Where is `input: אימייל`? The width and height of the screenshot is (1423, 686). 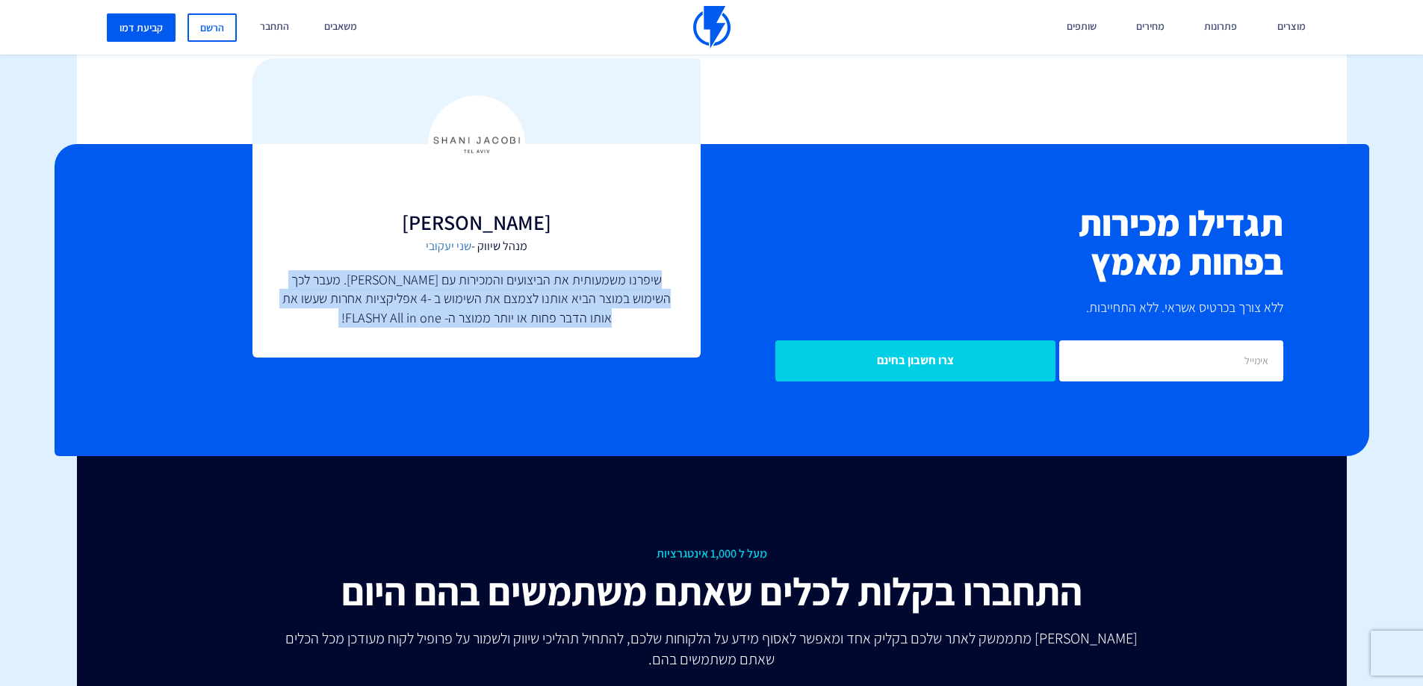 input: אימייל is located at coordinates (1171, 361).